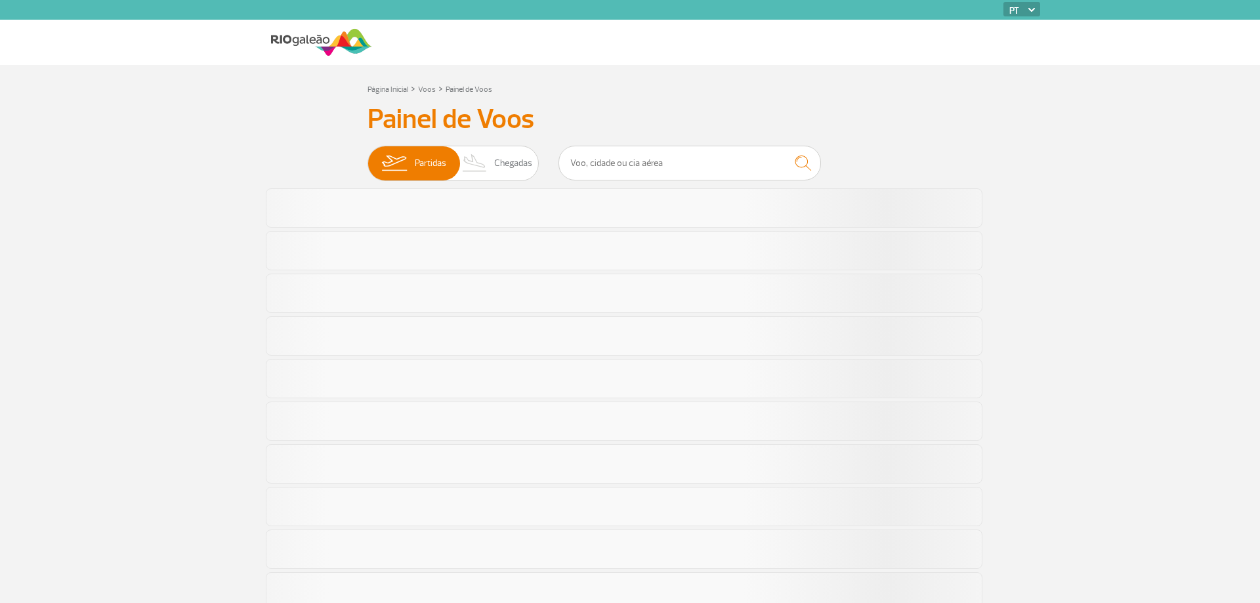 The height and width of the screenshot is (603, 1260). Describe the element at coordinates (630, 119) in the screenshot. I see `h3: Painel de Voos` at that location.